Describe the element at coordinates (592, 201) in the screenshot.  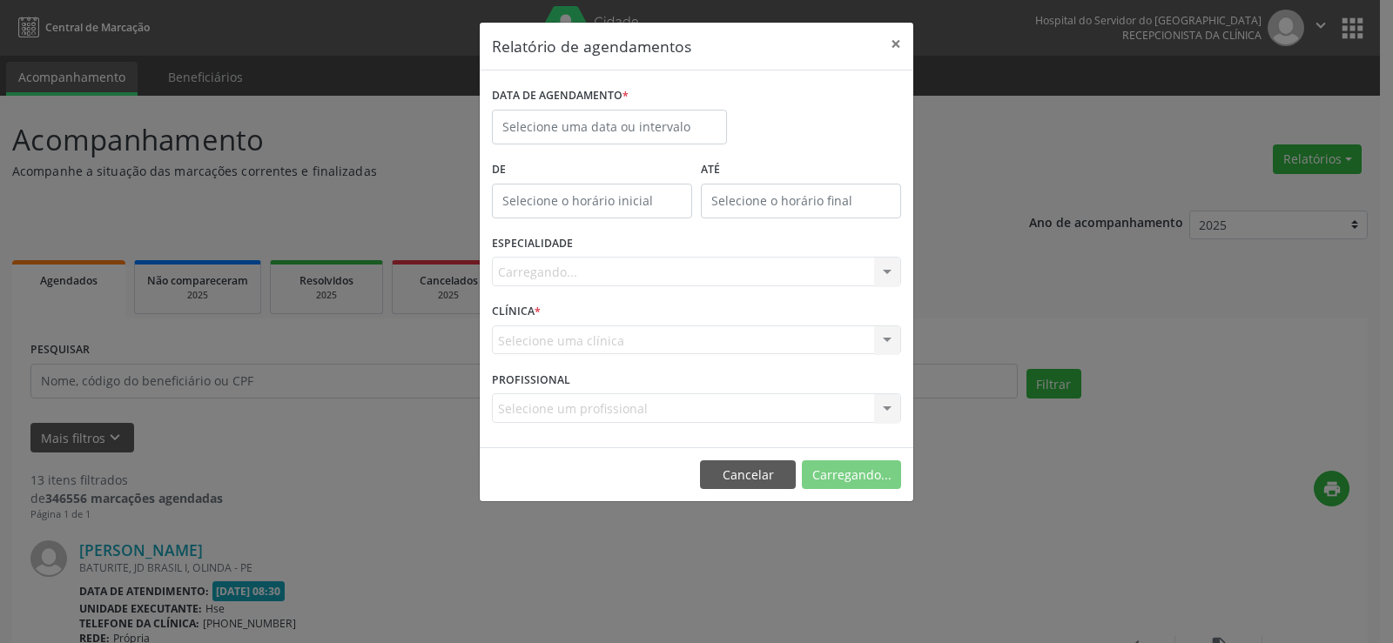
I see `input: Selecione o horário inicial` at that location.